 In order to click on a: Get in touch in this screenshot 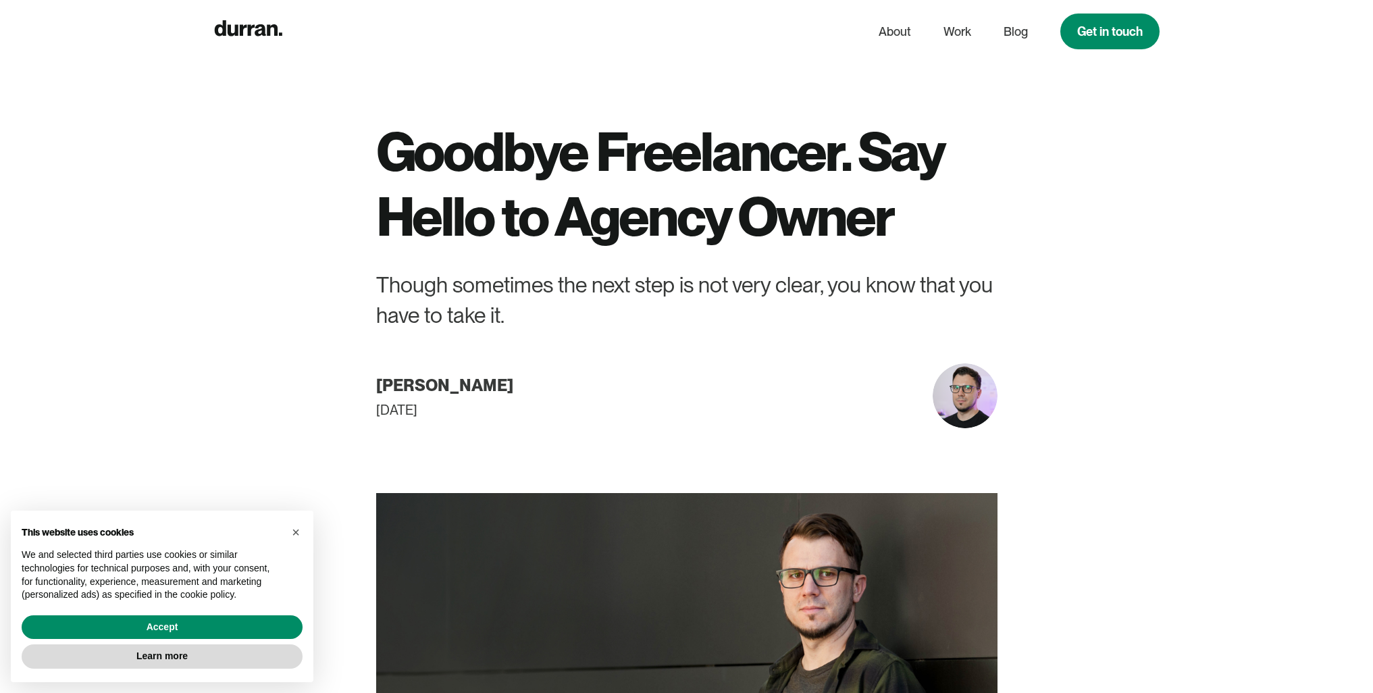, I will do `click(1110, 31)`.